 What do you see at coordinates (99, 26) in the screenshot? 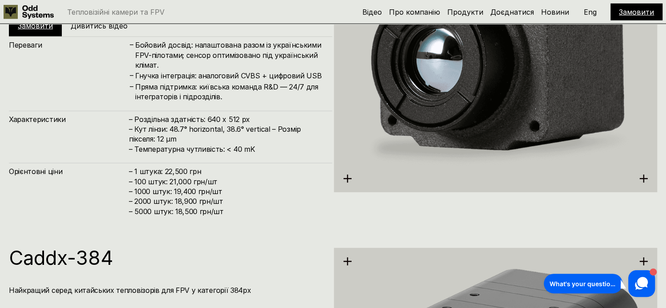
I see `h5: Дивитись відео` at bounding box center [99, 26].